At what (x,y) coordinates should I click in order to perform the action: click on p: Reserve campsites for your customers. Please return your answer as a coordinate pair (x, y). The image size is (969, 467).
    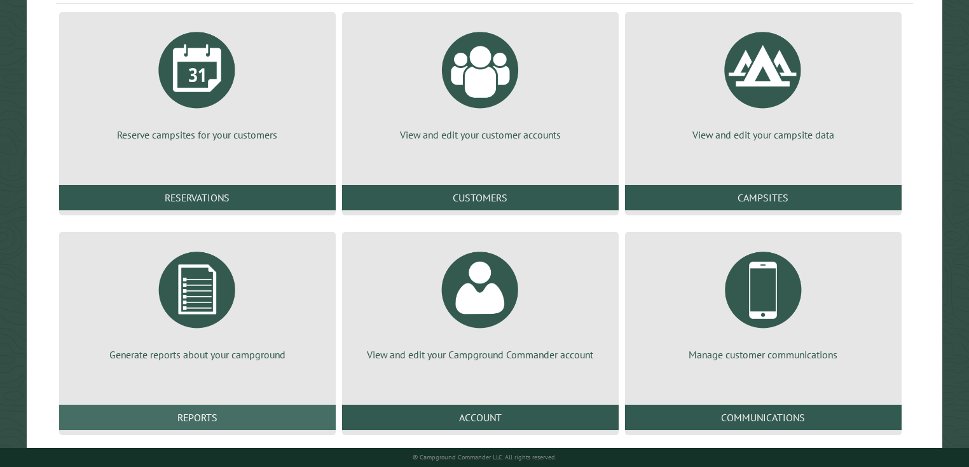
    Looking at the image, I should click on (197, 135).